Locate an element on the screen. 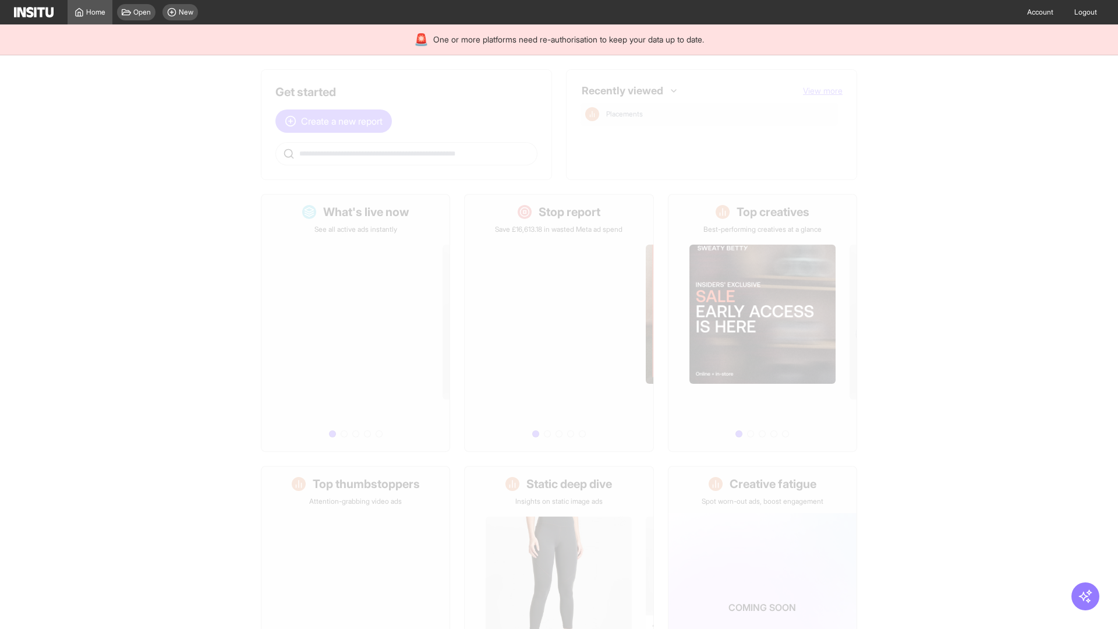  span: Open is located at coordinates (142, 12).